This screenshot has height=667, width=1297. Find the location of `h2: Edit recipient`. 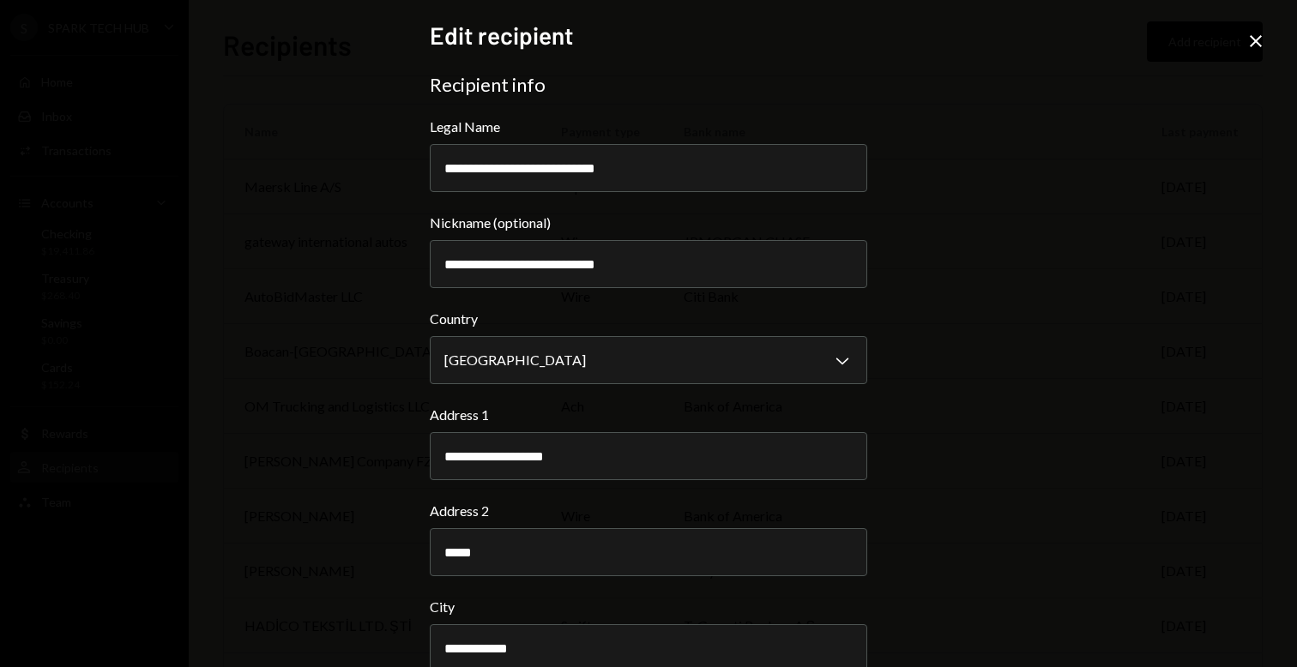

h2: Edit recipient is located at coordinates (648, 35).